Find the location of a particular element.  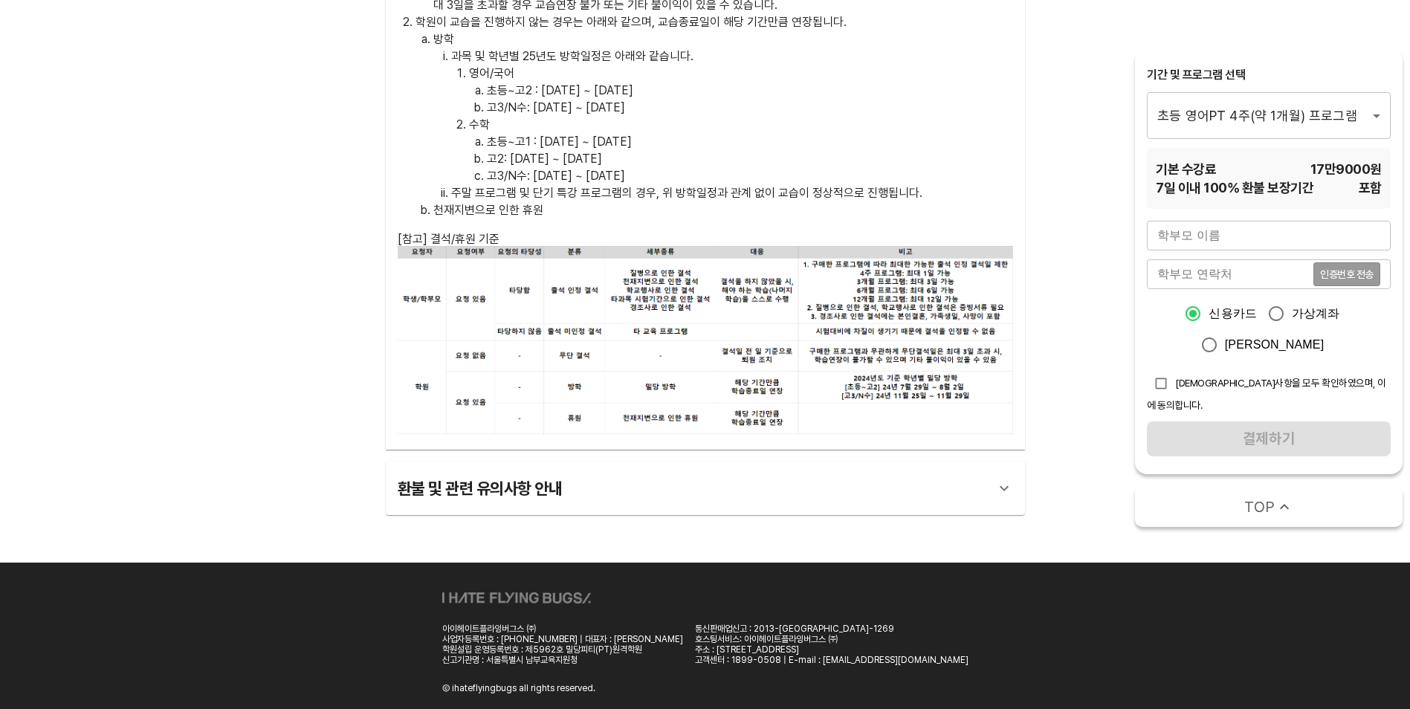

div: 기간 및 프로그램 선택 is located at coordinates (1268, 75).